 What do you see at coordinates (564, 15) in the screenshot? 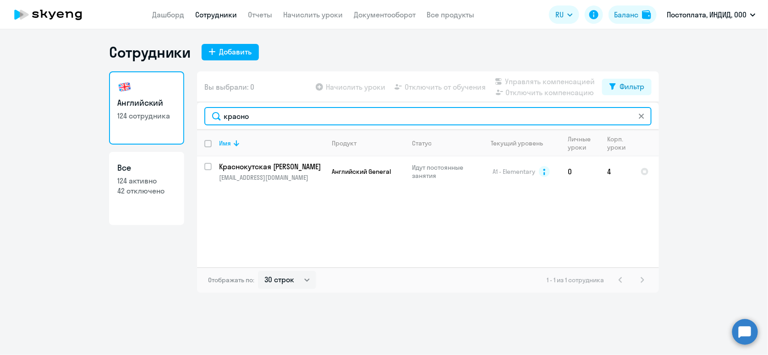
I see `button: RU` at bounding box center [564, 15].